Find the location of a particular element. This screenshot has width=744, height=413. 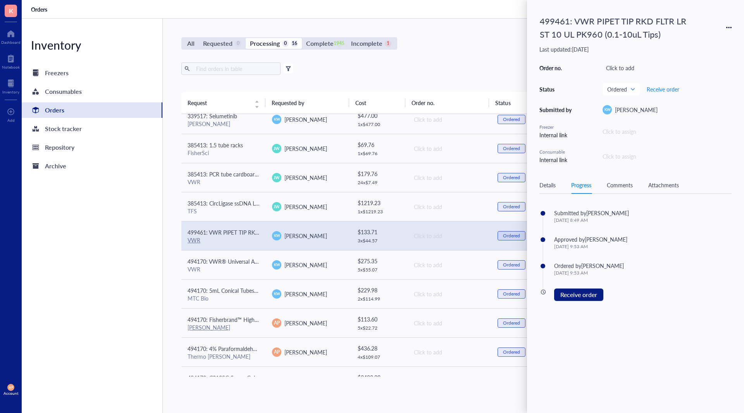

span: 339517: Selumetinib is located at coordinates (212, 116).